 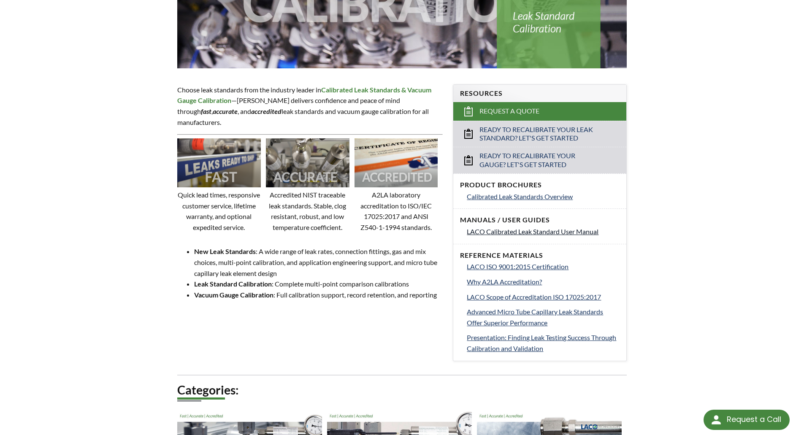 What do you see at coordinates (307, 211) in the screenshot?
I see `p: Accredited NIST traceable leak standards. Stable, clog resistant, robust, and low temperature coe...` at bounding box center [307, 211].